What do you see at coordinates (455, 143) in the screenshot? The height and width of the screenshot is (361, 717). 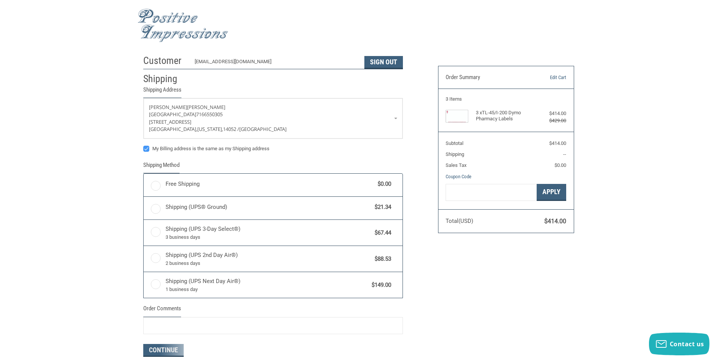 I see `span: Subtotal` at bounding box center [455, 143].